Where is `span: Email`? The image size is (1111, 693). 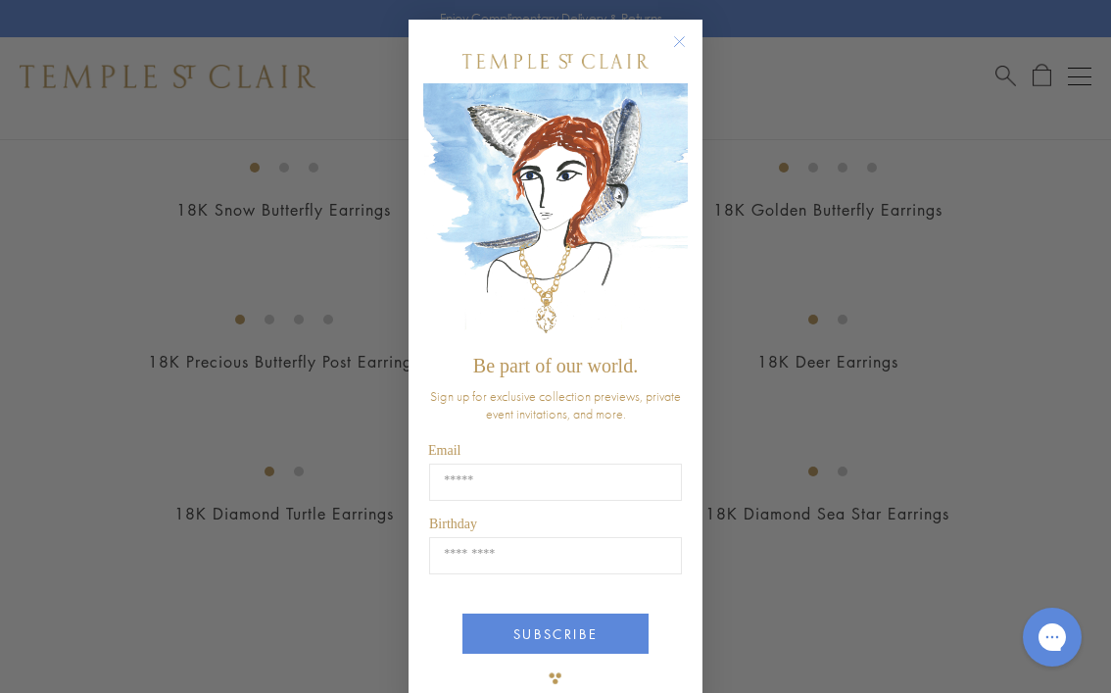
span: Email is located at coordinates (444, 450).